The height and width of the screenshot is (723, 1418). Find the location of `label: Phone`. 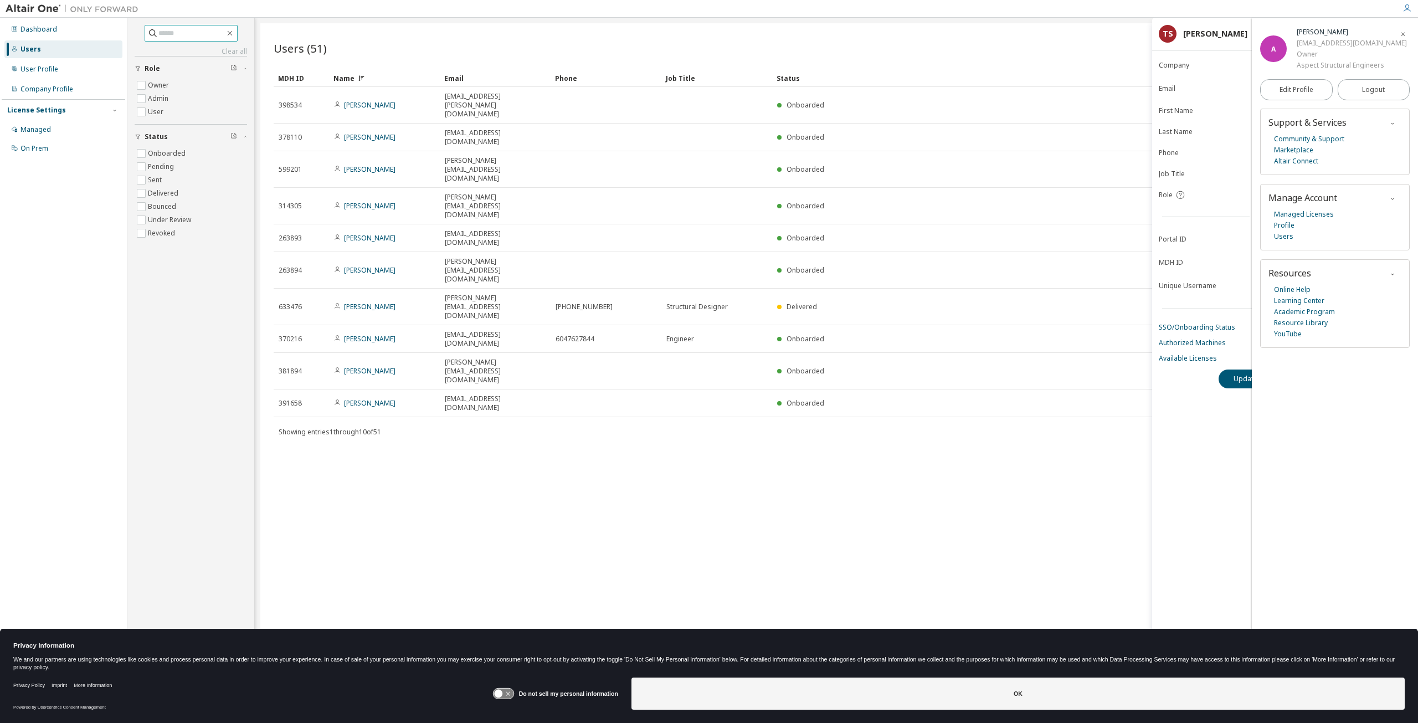

label: Phone is located at coordinates (1209, 153).